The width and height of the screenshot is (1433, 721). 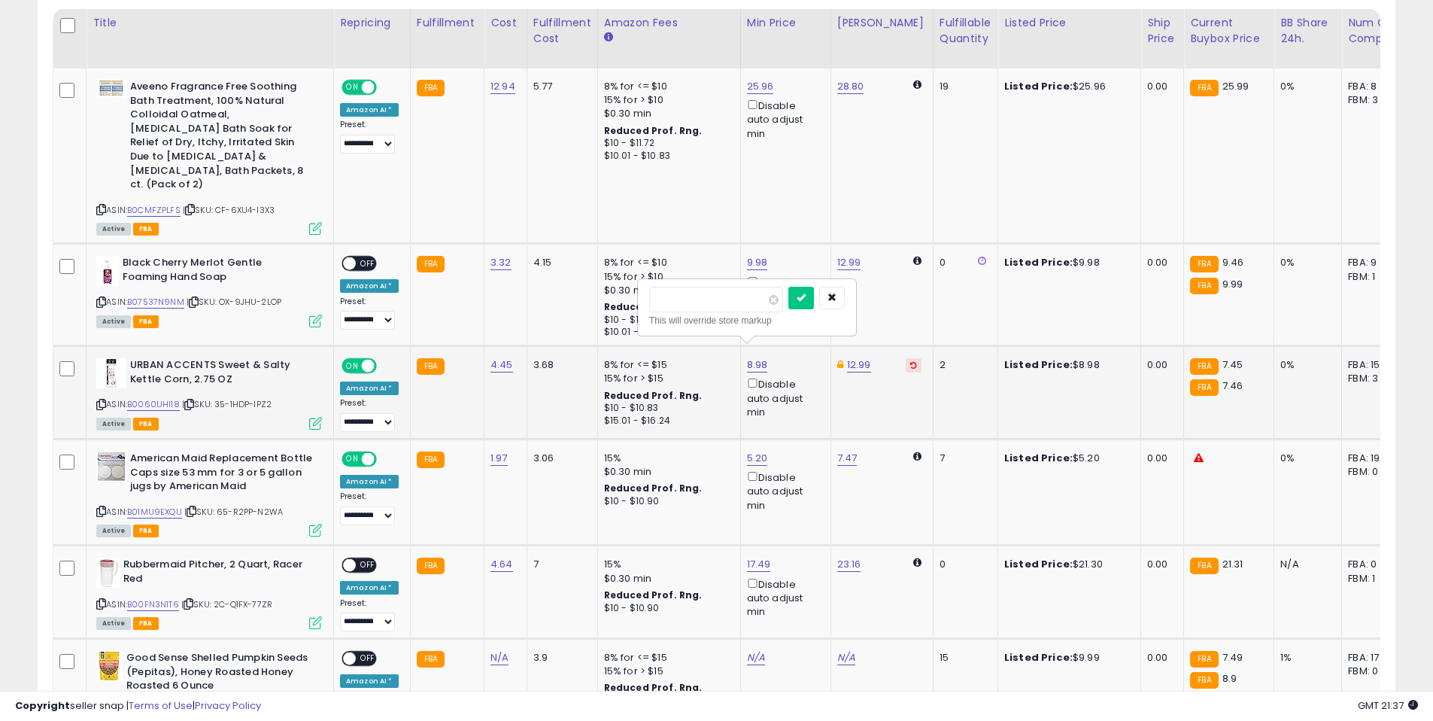 I want to click on strong: Copyright, so click(x=42, y=705).